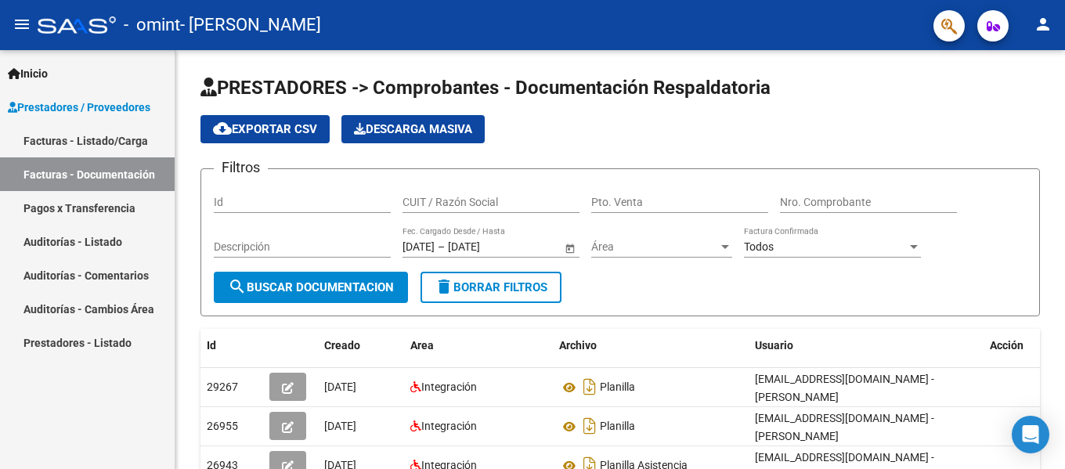 The width and height of the screenshot is (1065, 469). I want to click on span: Descarga Masiva, so click(413, 129).